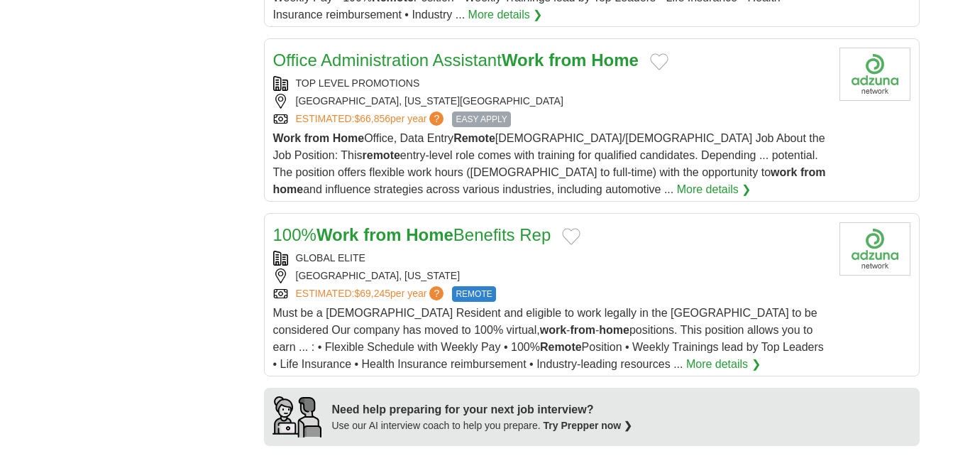  What do you see at coordinates (381, 155) in the screenshot?
I see `strong: remote` at bounding box center [381, 155].